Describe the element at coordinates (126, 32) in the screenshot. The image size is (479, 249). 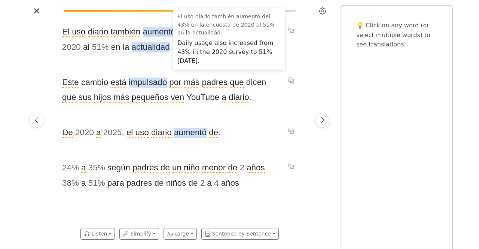
I see `span: también` at that location.